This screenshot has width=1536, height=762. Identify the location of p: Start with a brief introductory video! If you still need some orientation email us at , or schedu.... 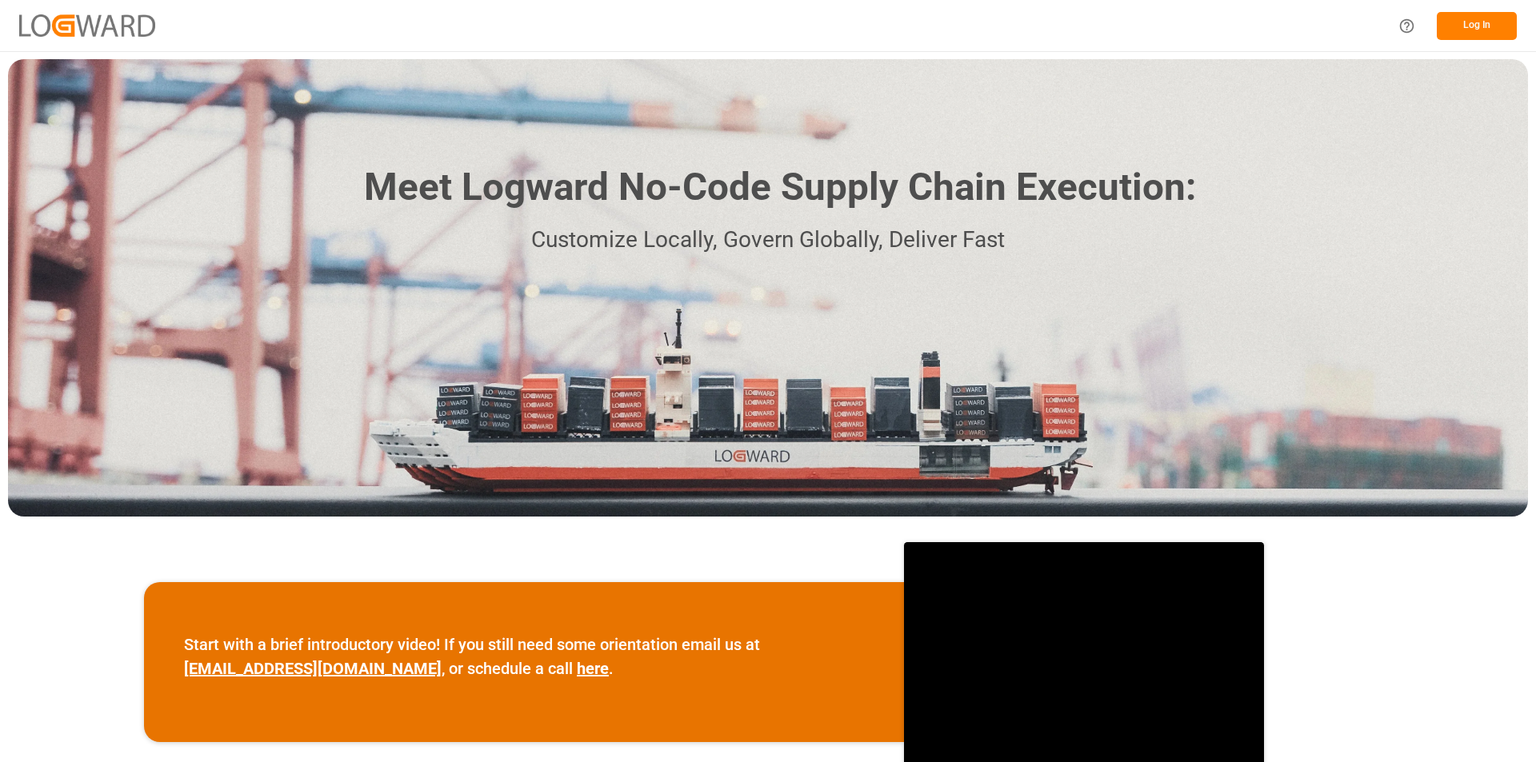
(524, 657).